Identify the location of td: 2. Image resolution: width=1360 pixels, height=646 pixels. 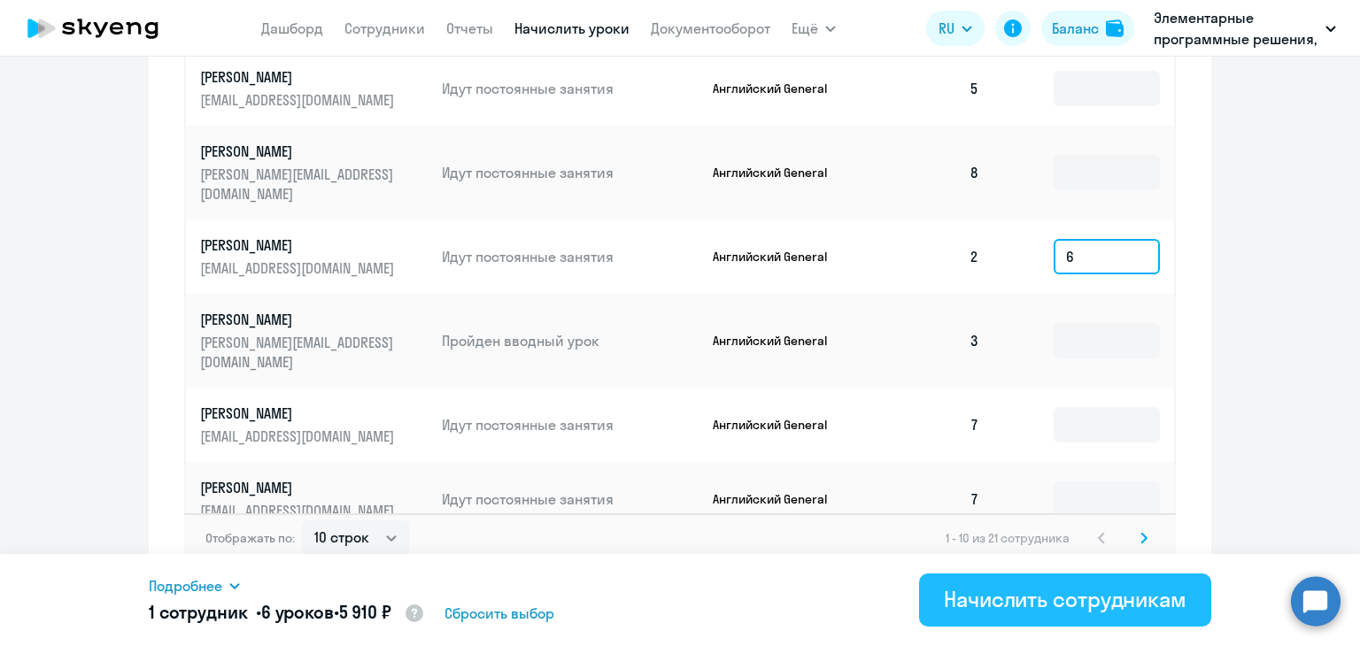
(932, 257).